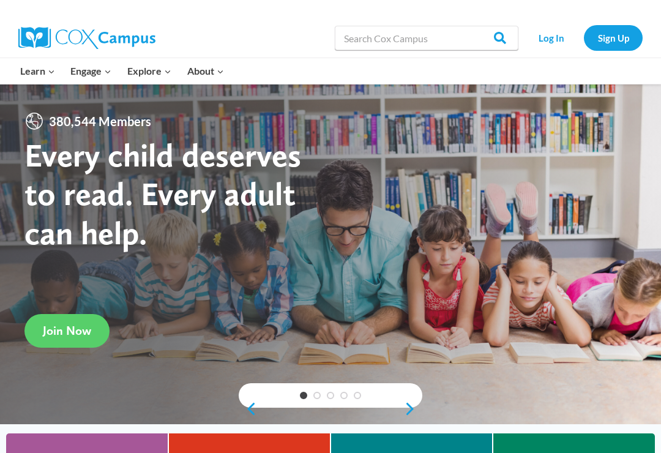 The width and height of the screenshot is (661, 453). What do you see at coordinates (551, 37) in the screenshot?
I see `a: Log In` at bounding box center [551, 37].